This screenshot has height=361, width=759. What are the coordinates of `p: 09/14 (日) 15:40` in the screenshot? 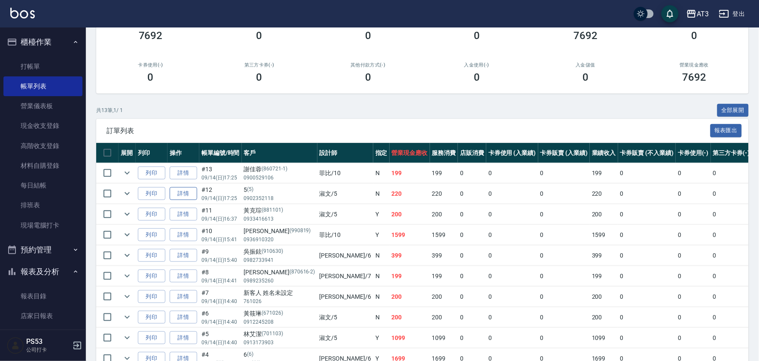 It's located at (220, 260).